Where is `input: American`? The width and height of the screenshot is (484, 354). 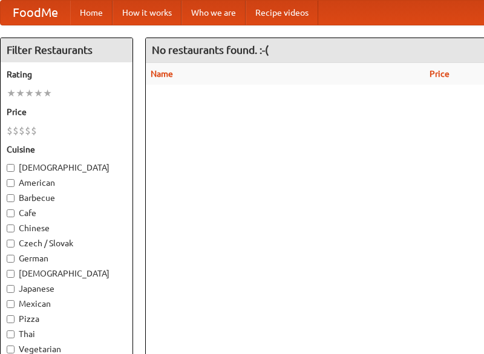 input: American is located at coordinates (10, 183).